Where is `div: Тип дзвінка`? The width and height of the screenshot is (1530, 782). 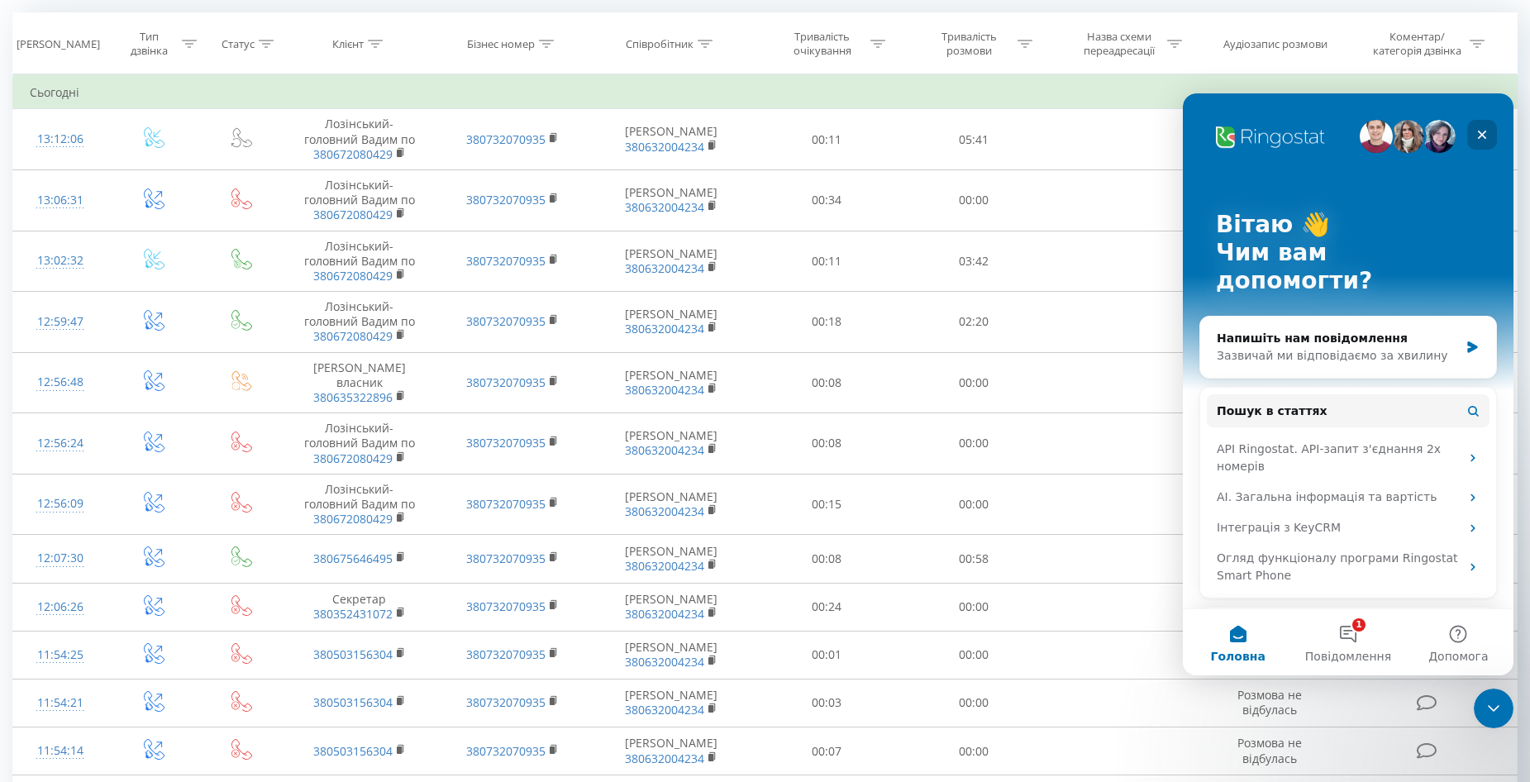
div: Тип дзвінка is located at coordinates (150, 44).